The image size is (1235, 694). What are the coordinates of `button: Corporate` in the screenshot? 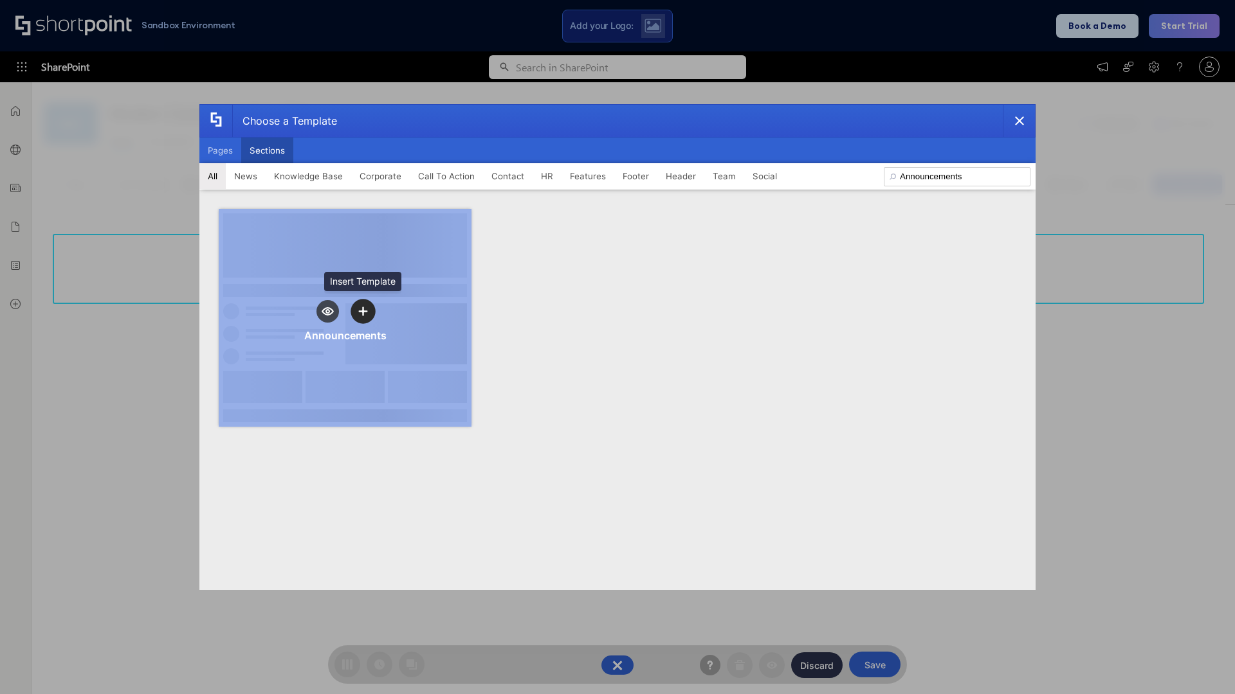 It's located at (380, 176).